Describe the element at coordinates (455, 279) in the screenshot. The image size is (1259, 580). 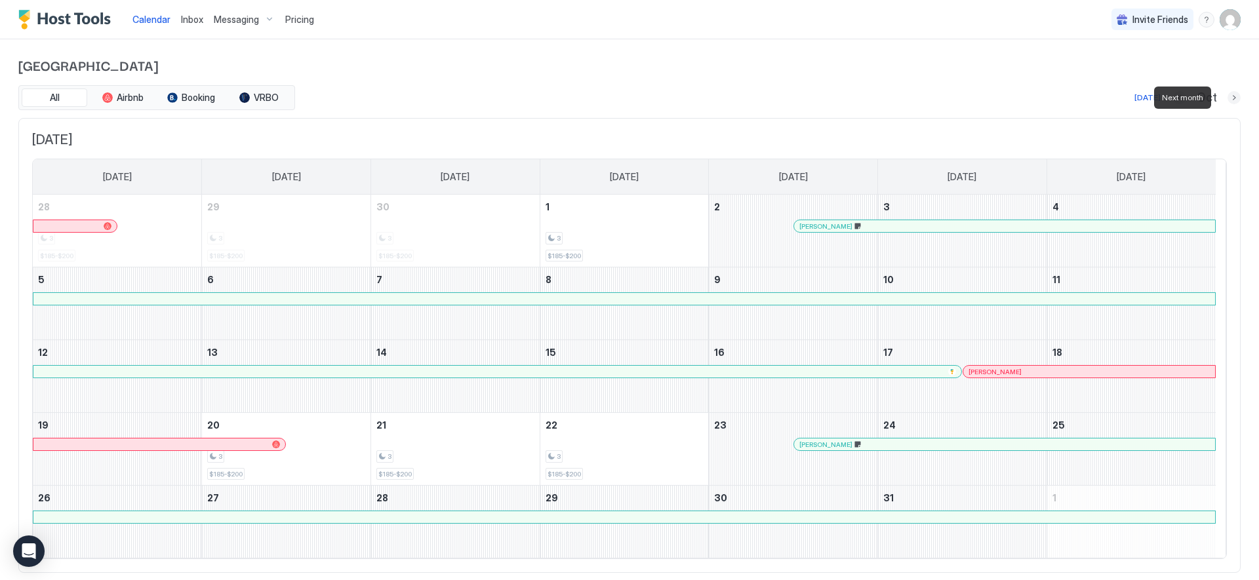
I see `a: October 7, 2025` at that location.